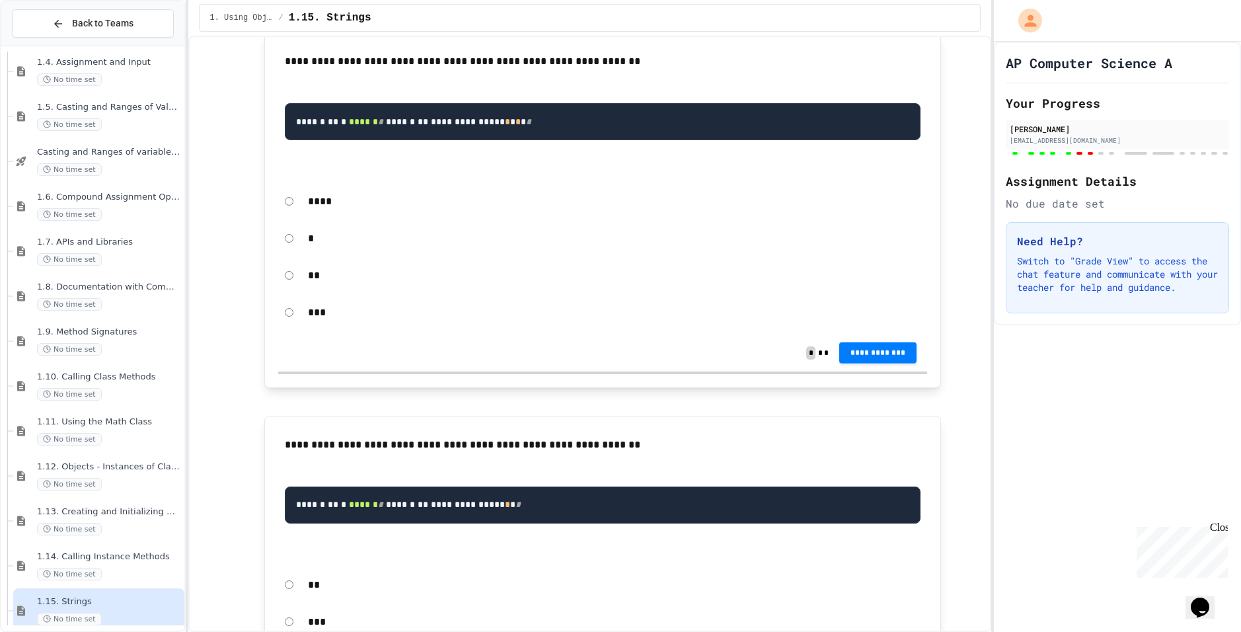 Image resolution: width=1241 pixels, height=632 pixels. What do you see at coordinates (1089, 63) in the screenshot?
I see `h1: AP Computer Science A` at bounding box center [1089, 63].